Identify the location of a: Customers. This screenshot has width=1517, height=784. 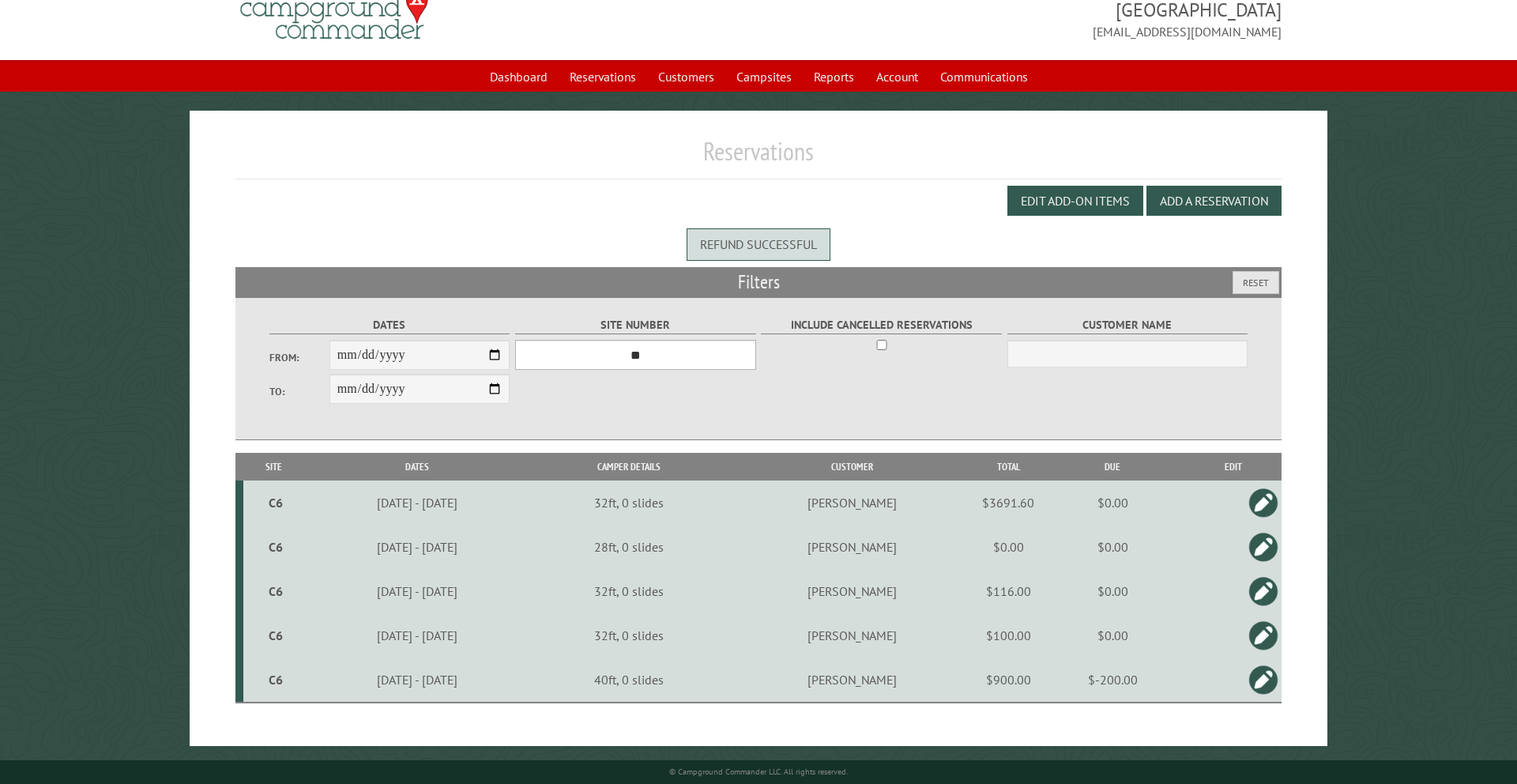
(686, 77).